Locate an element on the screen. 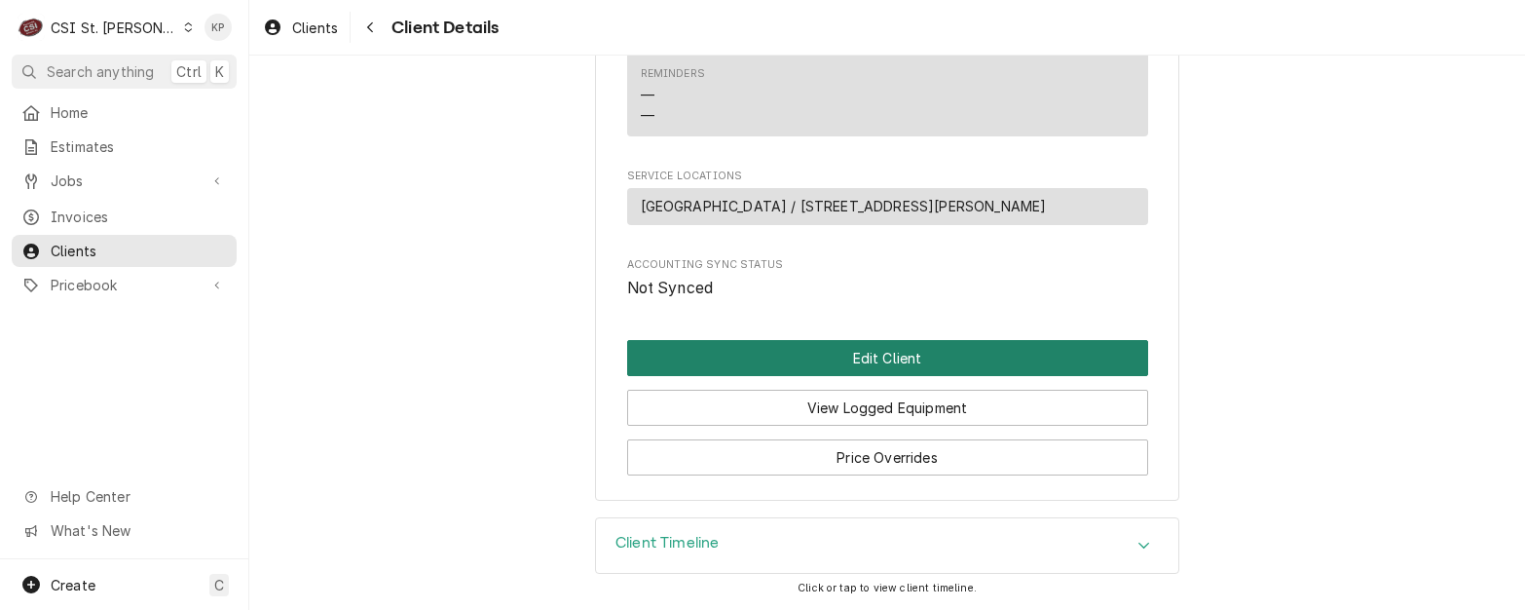 The height and width of the screenshot is (610, 1525). a: Go to Jobs is located at coordinates (124, 180).